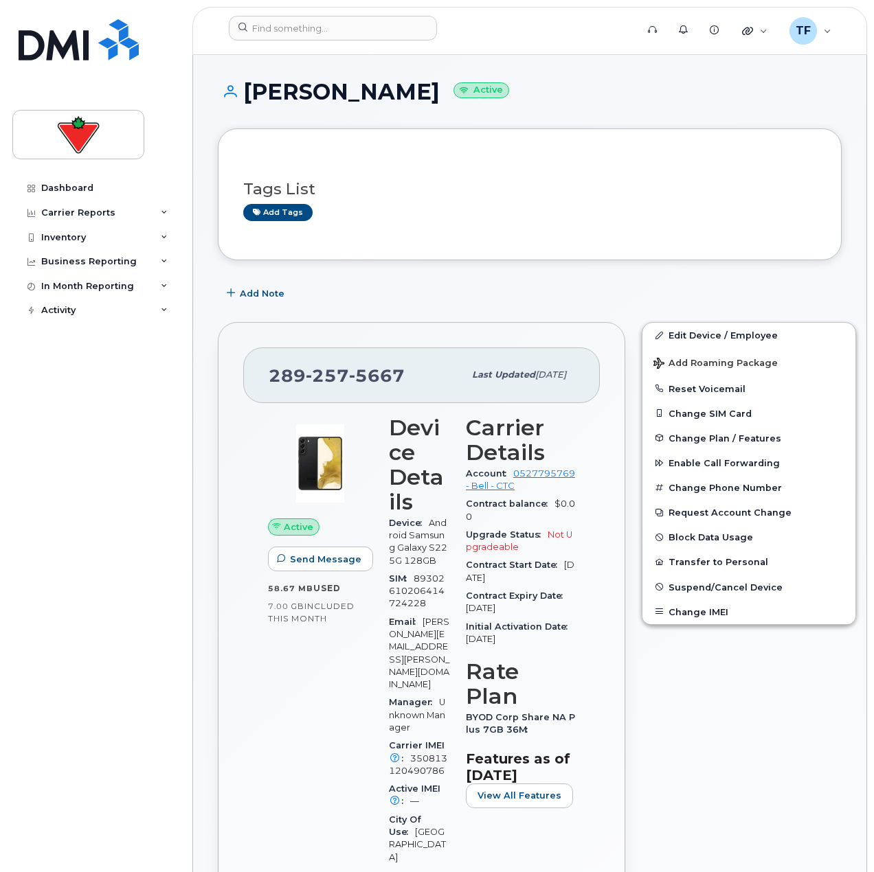 The height and width of the screenshot is (872, 874). I want to click on span: Change Plan / Features, so click(725, 437).